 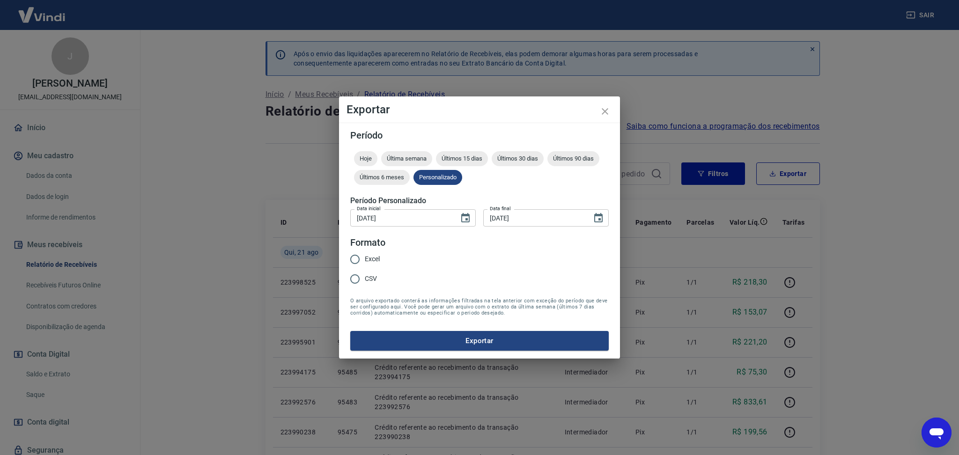 What do you see at coordinates (480, 201) in the screenshot?
I see `h5: Período Personalizado` at bounding box center [480, 201].